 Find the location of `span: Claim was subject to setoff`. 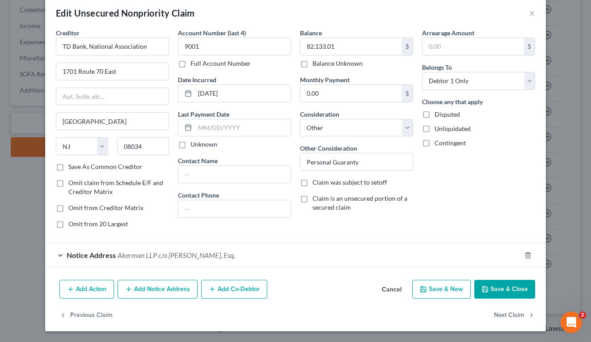

span: Claim was subject to setoff is located at coordinates (350, 182).